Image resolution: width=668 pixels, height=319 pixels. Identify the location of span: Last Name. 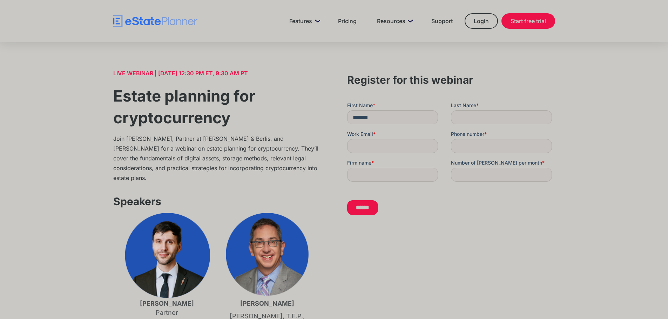
(116, 3).